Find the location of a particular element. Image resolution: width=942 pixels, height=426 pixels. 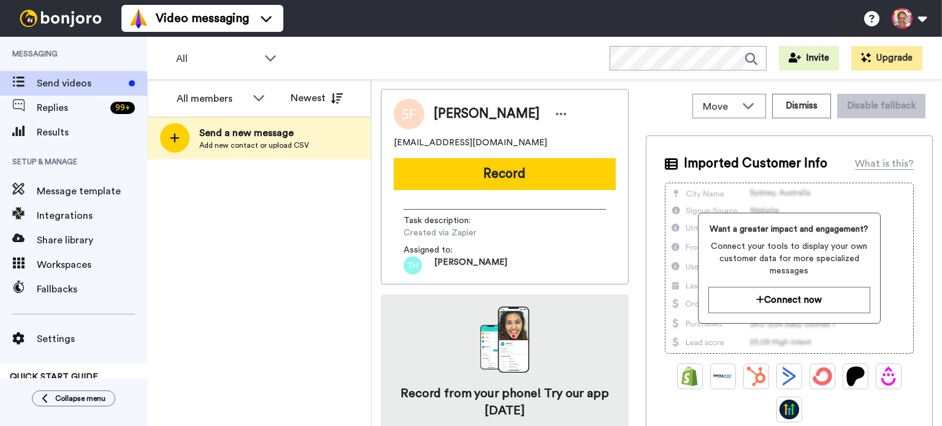

div: What is this? is located at coordinates (884, 164).